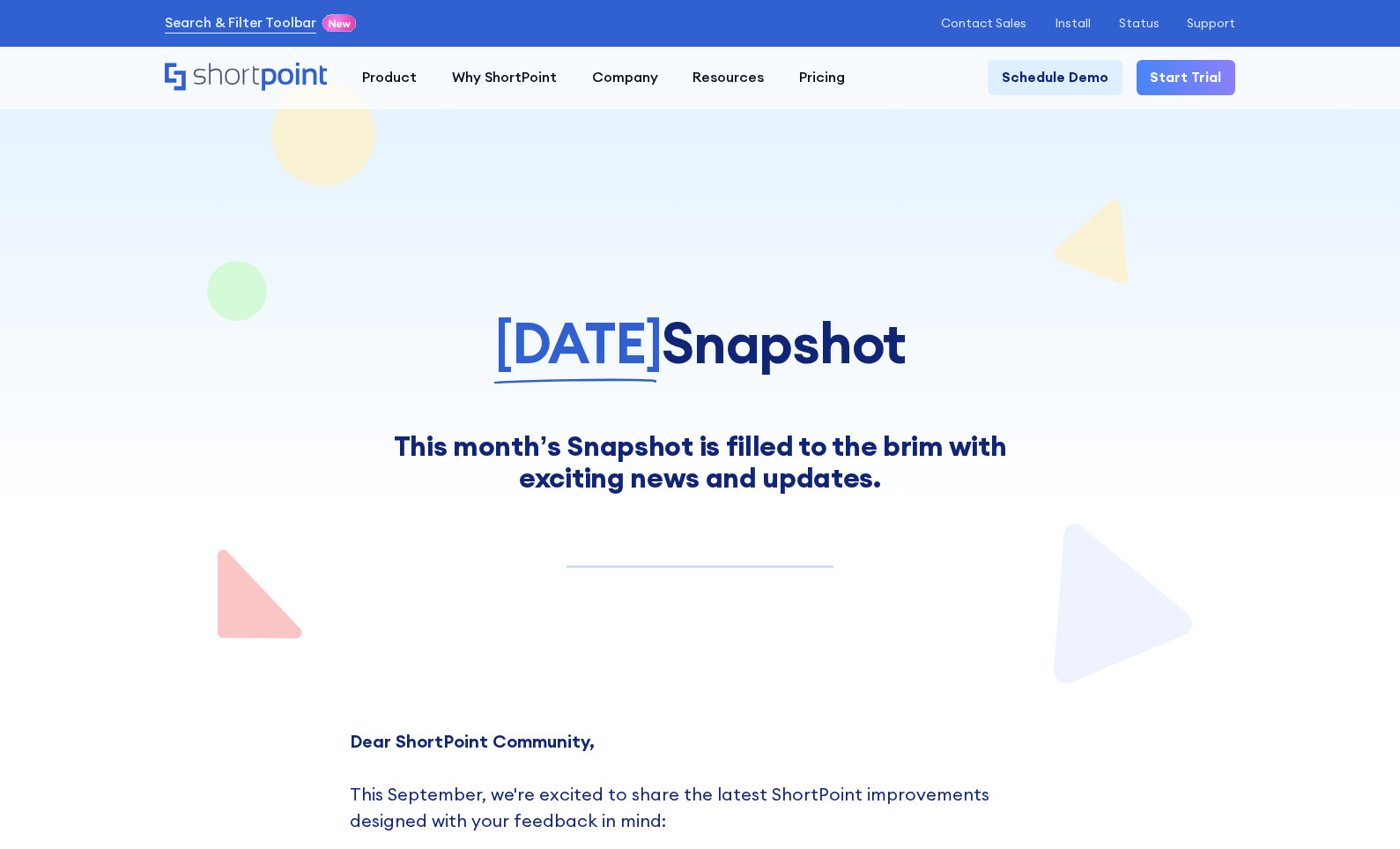 The height and width of the screenshot is (849, 1400). I want to click on a: Home, so click(246, 78).